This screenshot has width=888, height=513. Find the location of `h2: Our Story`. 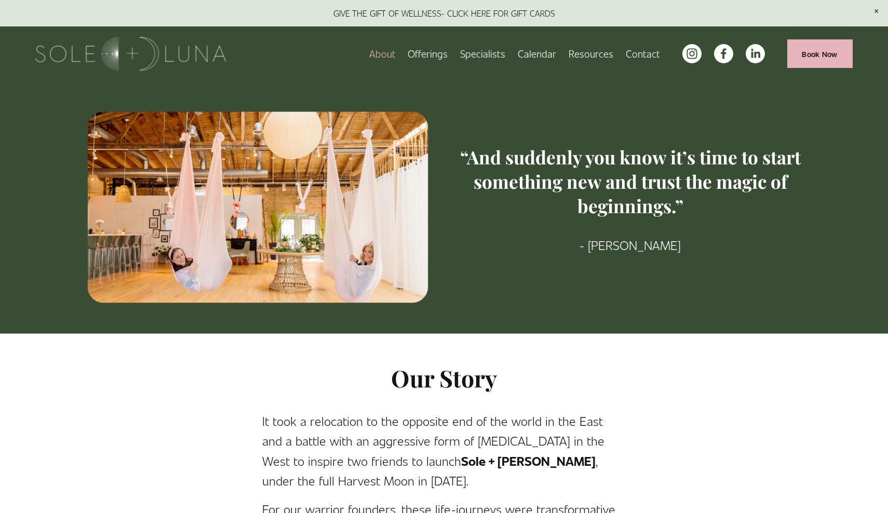

h2: Our Story is located at coordinates (444, 378).